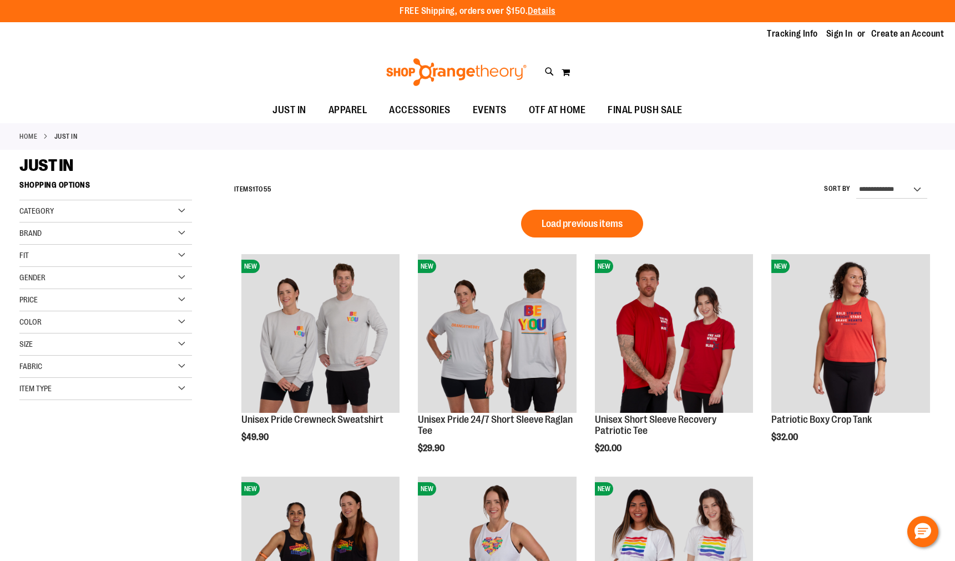  What do you see at coordinates (348, 110) in the screenshot?
I see `a: APPAREL` at bounding box center [348, 110].